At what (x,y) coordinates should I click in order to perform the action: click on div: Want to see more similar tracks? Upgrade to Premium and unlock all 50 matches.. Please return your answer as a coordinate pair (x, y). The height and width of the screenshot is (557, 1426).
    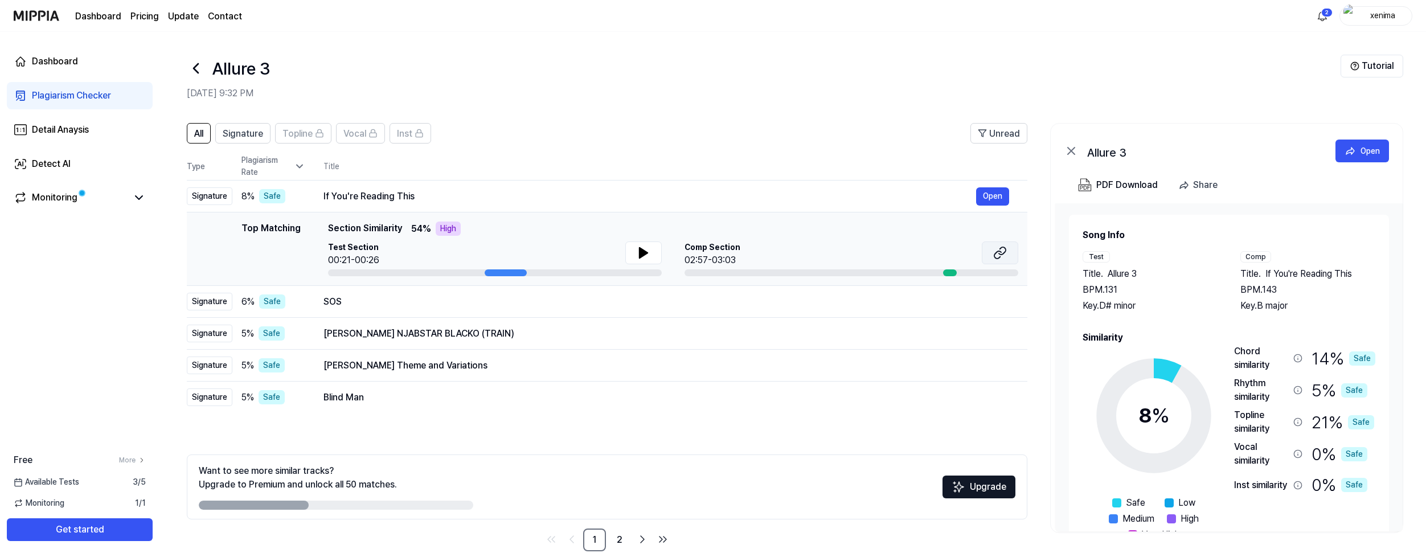
    Looking at the image, I should click on (298, 478).